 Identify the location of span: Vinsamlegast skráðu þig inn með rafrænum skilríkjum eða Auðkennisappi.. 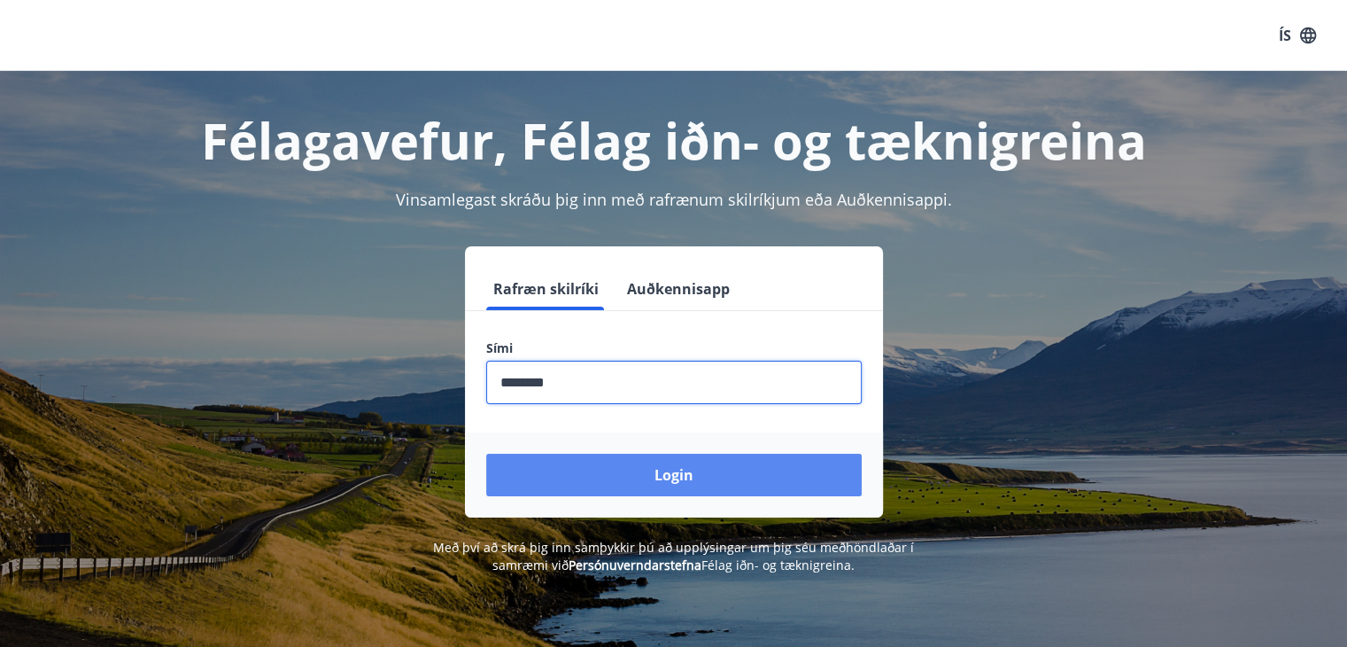
(674, 199).